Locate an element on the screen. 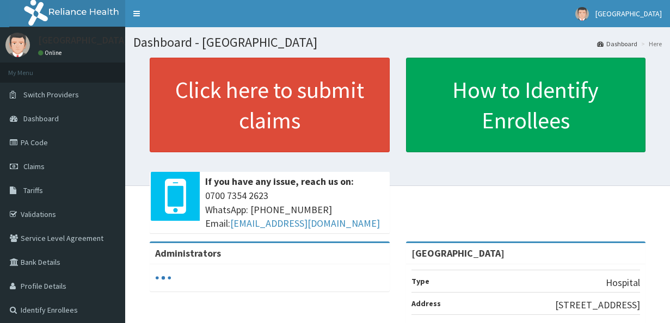 The width and height of the screenshot is (670, 323). li: Here is located at coordinates (650, 44).